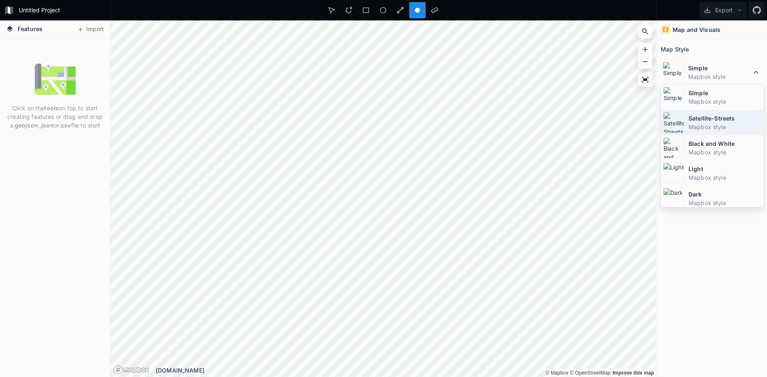 This screenshot has height=377, width=767. Describe the element at coordinates (90, 29) in the screenshot. I see `button: Import` at that location.